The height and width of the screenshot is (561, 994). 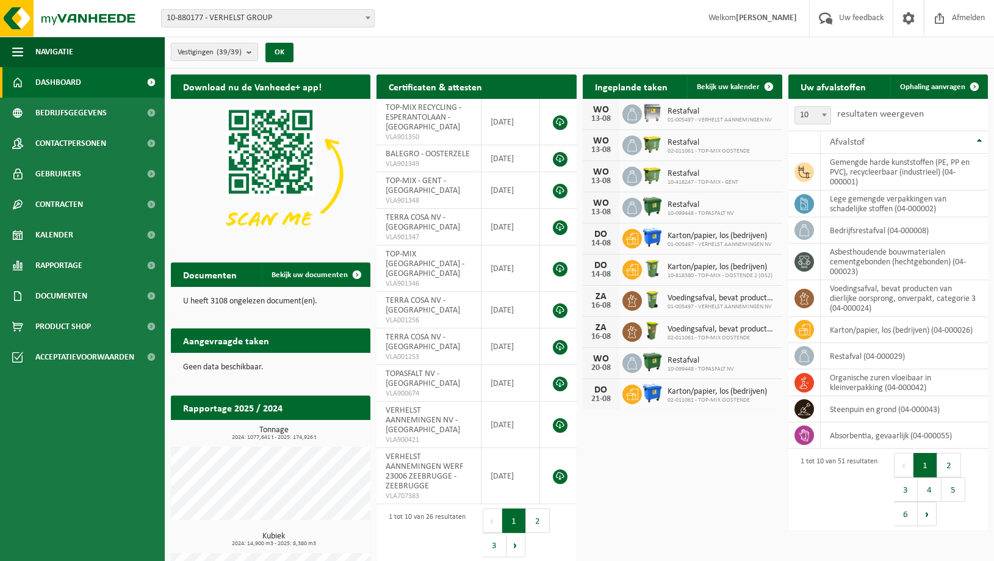 I want to click on div: ZA, so click(x=601, y=297).